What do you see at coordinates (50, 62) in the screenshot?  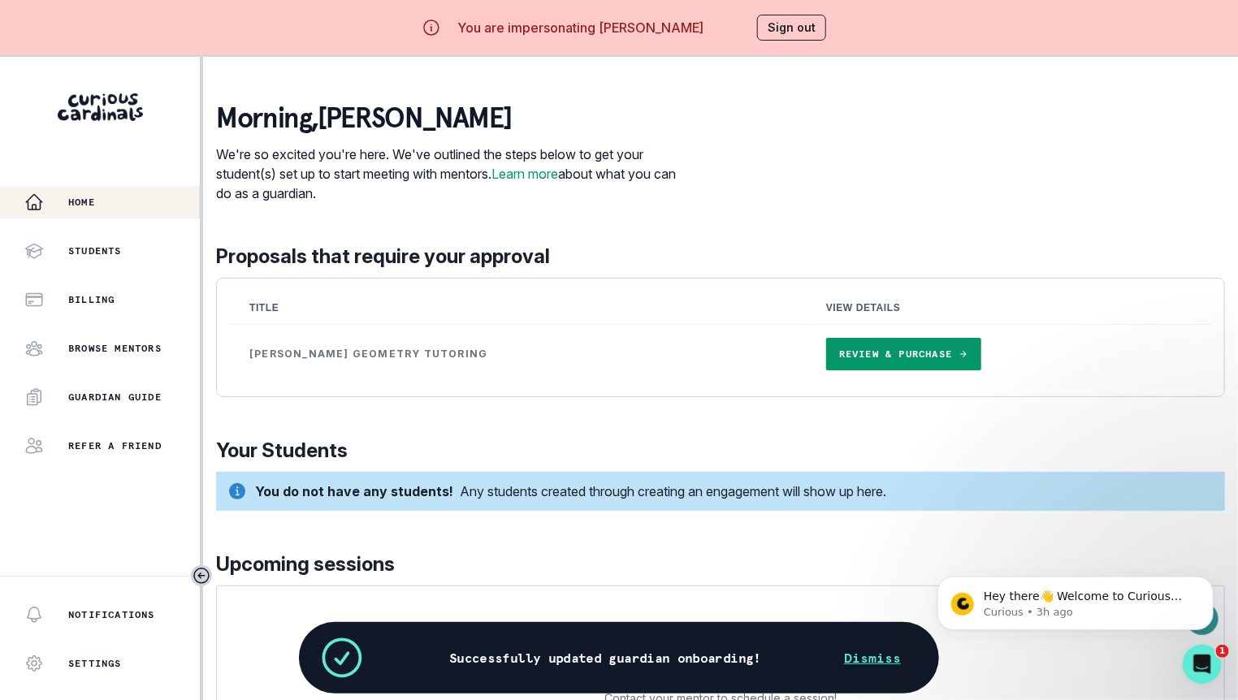 I see `img: Profile image for Curious` at bounding box center [50, 62].